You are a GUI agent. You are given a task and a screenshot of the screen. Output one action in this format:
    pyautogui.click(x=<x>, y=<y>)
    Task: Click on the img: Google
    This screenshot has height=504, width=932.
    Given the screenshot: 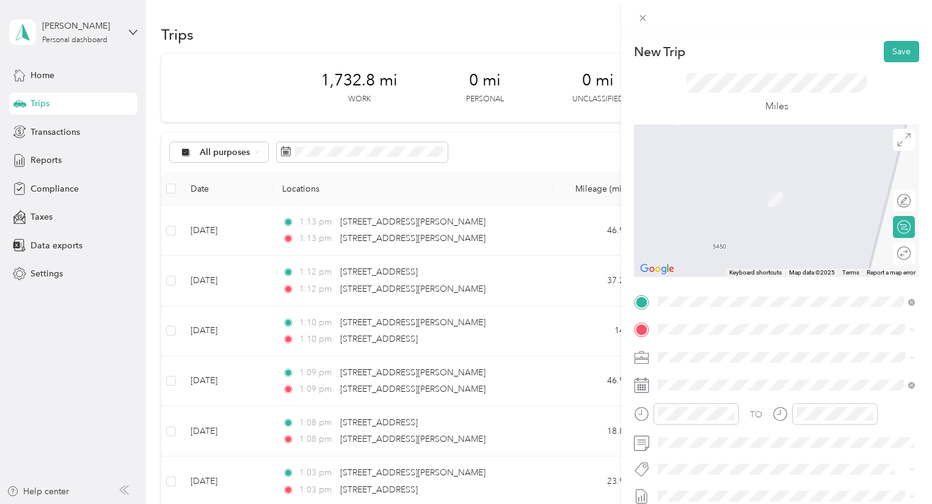 What is the action you would take?
    pyautogui.click(x=657, y=269)
    